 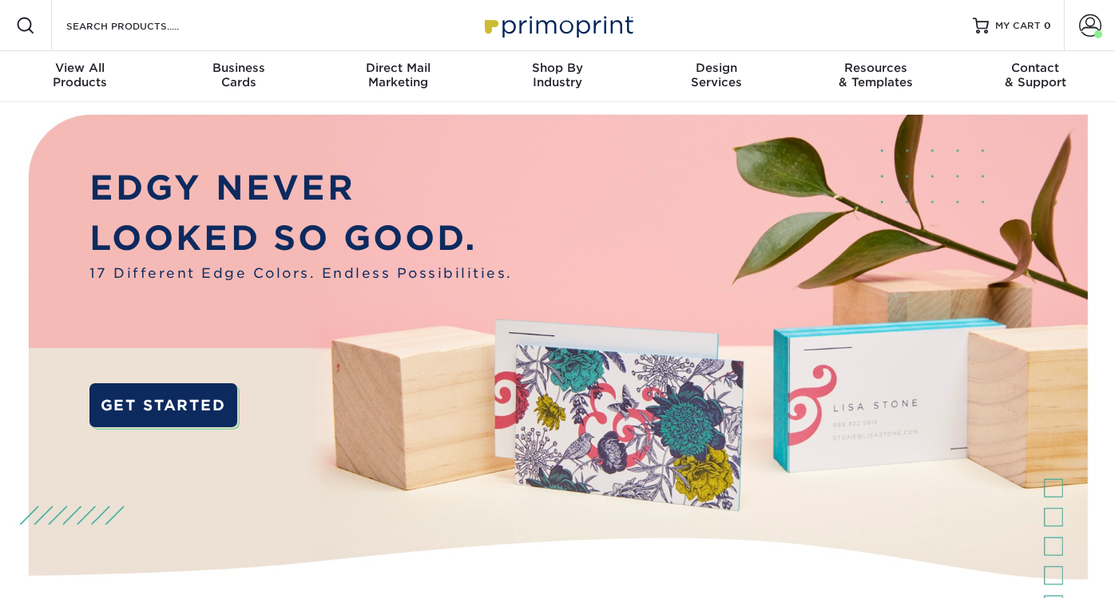 What do you see at coordinates (557, 75) in the screenshot?
I see `div: Industry` at bounding box center [557, 75].